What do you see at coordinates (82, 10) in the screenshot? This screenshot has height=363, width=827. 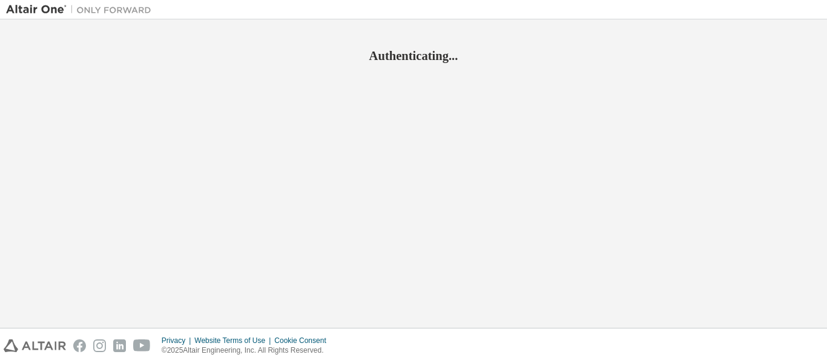 I see `img: Altair One` at bounding box center [82, 10].